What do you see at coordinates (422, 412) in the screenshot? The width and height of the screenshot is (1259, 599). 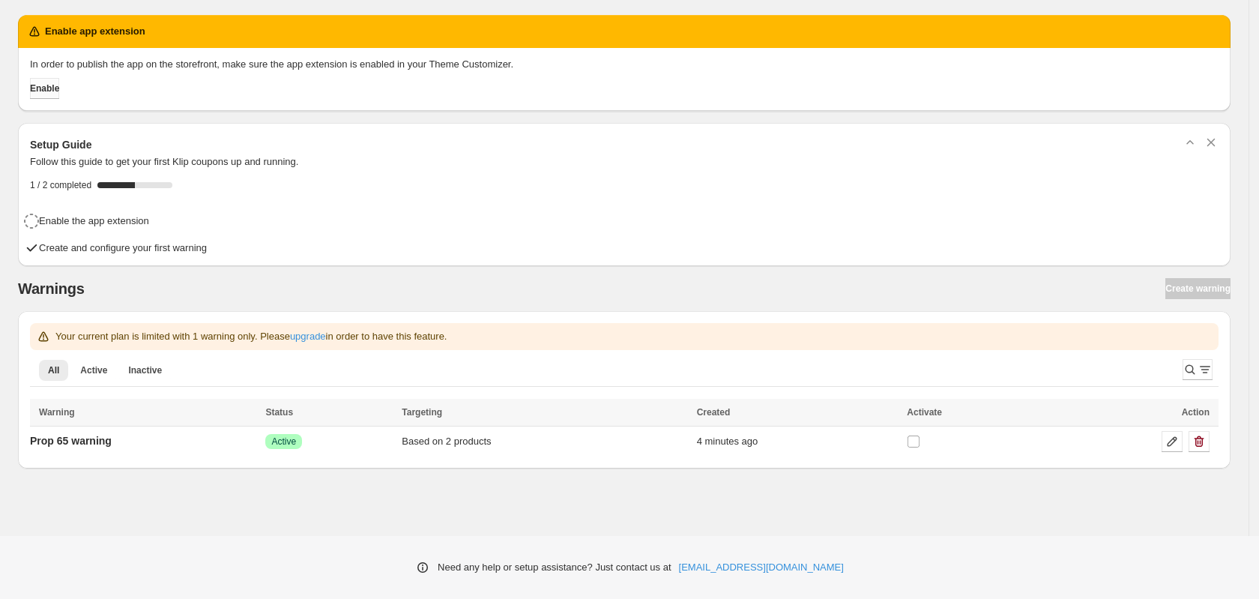 I see `span: Targeting` at bounding box center [422, 412].